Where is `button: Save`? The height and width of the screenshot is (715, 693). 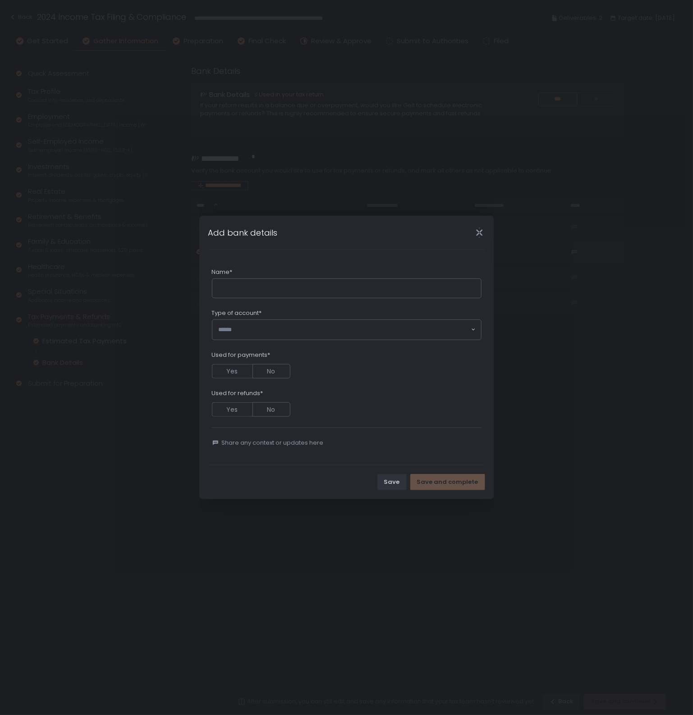 button: Save is located at coordinates (392, 482).